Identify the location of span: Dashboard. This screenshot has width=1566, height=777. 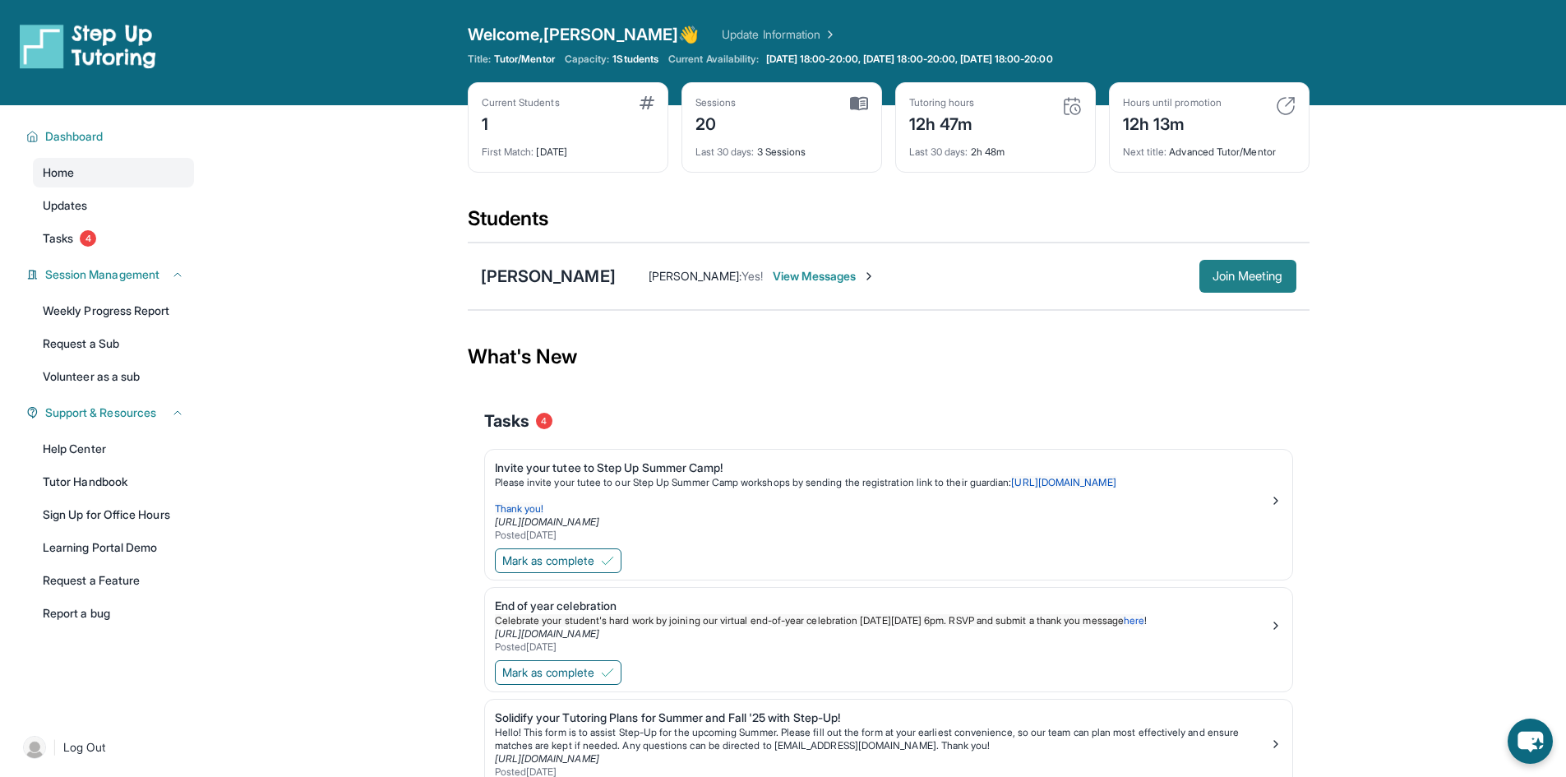
(74, 136).